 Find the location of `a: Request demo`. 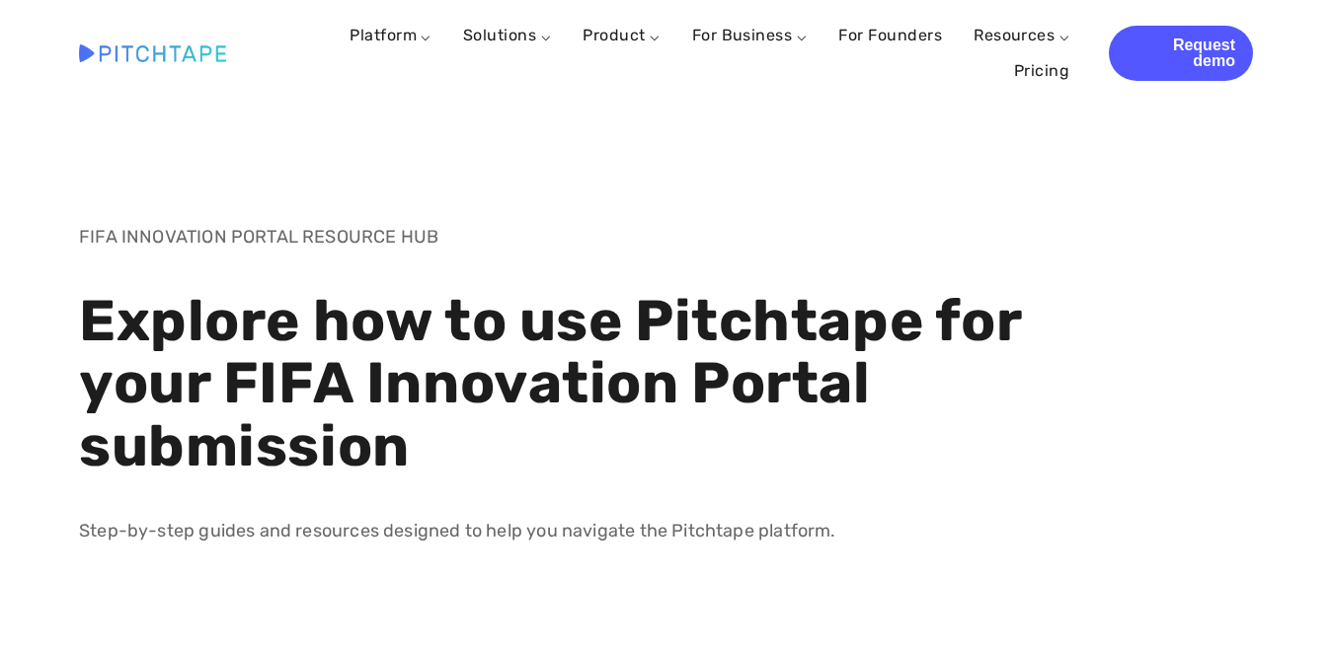

a: Request demo is located at coordinates (1180, 53).